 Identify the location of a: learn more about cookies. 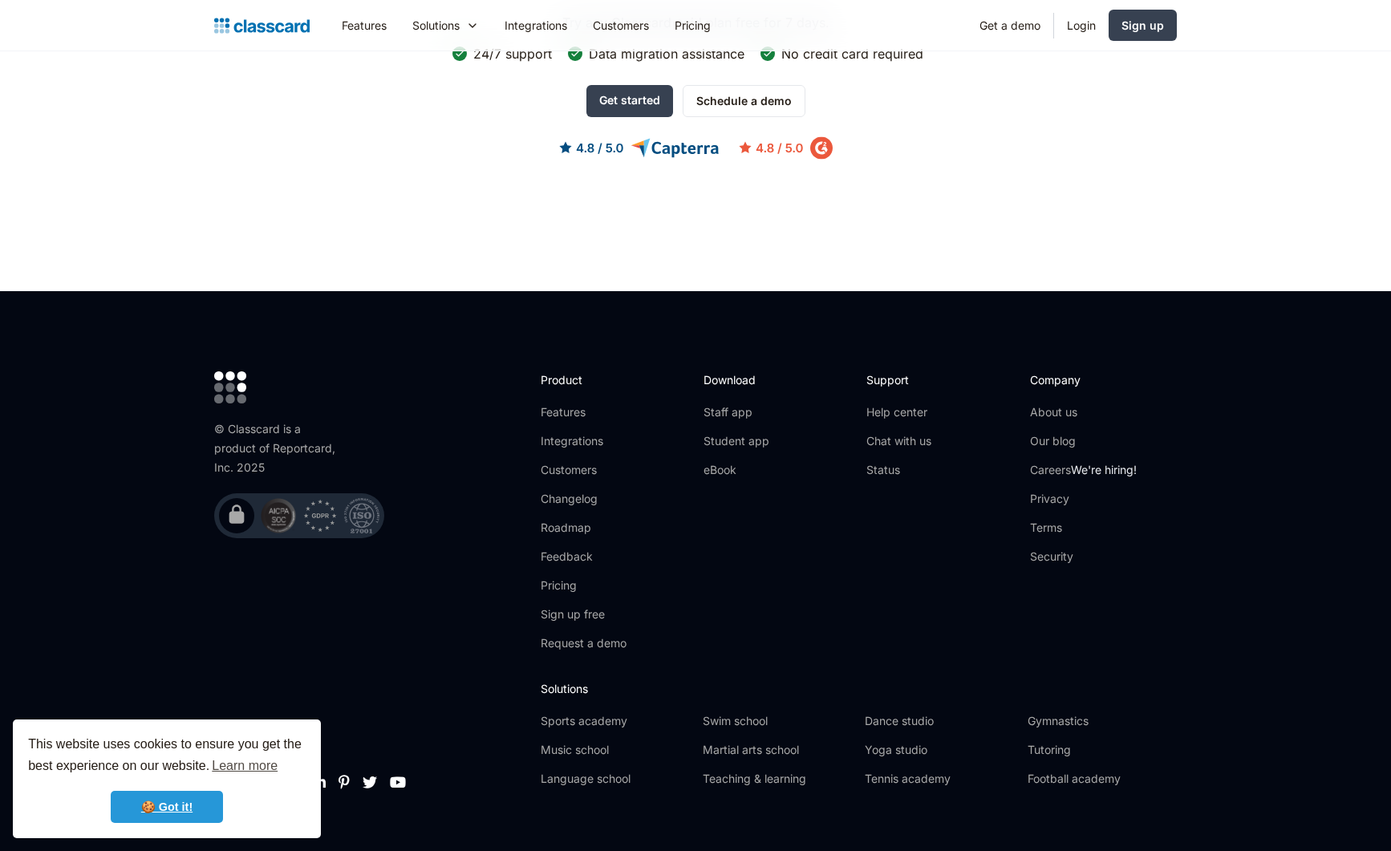
(245, 766).